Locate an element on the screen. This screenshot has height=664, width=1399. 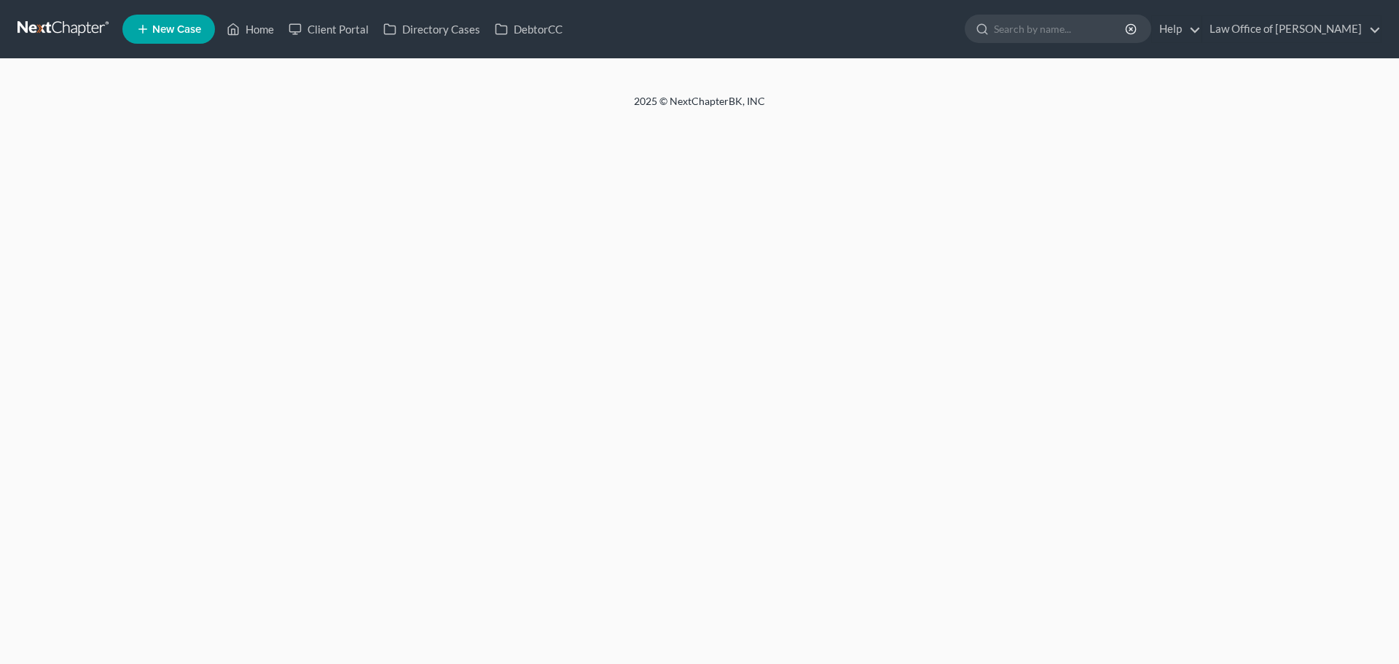
a: Client Portal is located at coordinates (329, 29).